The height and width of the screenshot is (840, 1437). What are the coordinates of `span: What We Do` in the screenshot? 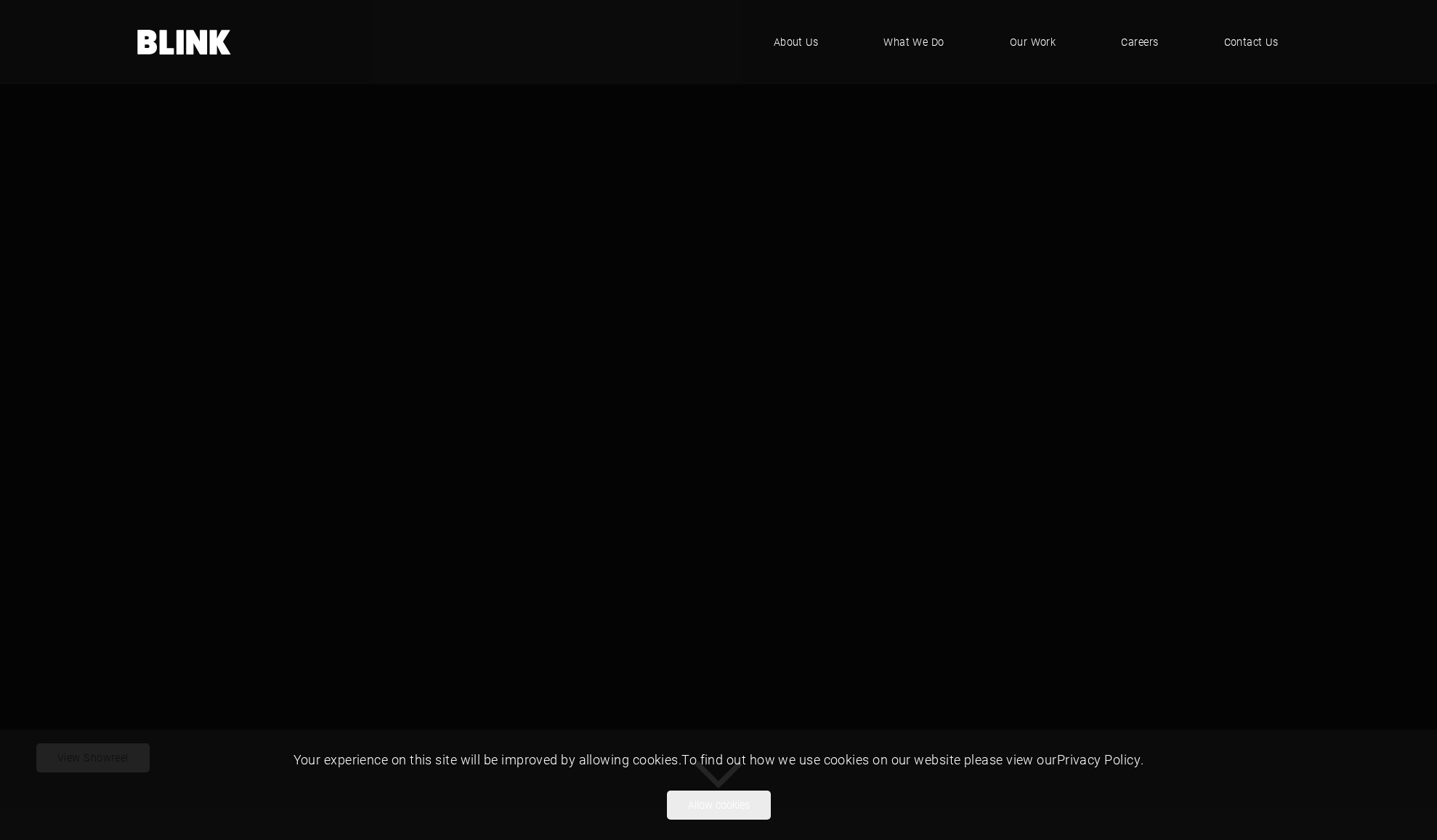 It's located at (914, 42).